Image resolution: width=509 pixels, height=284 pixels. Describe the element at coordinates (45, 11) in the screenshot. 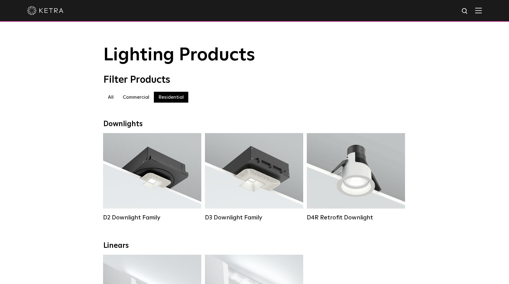

I see `img: ketra-logo-2019-white` at that location.